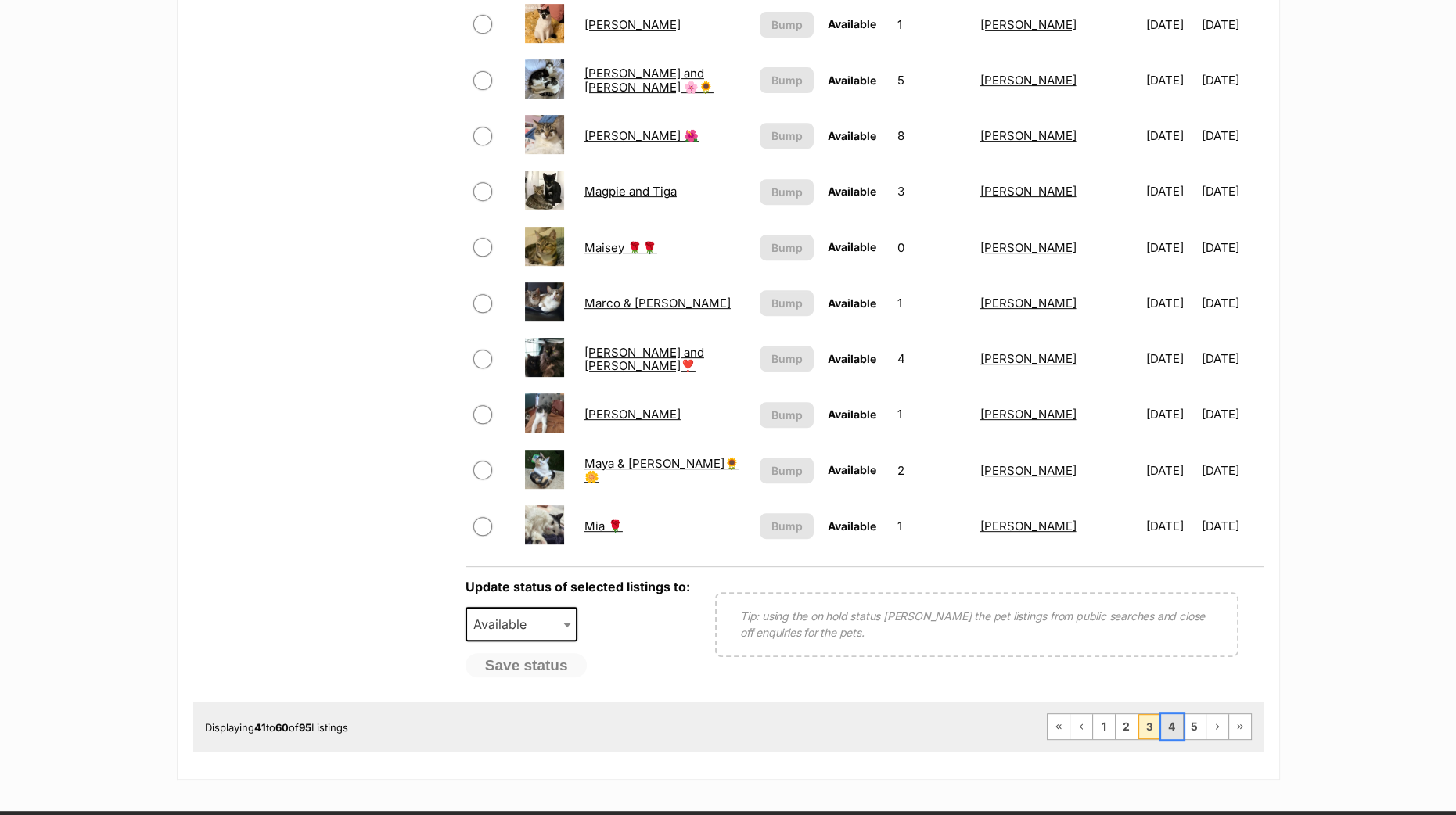  Describe the element at coordinates (1081, 727) in the screenshot. I see `a: Previous page` at that location.